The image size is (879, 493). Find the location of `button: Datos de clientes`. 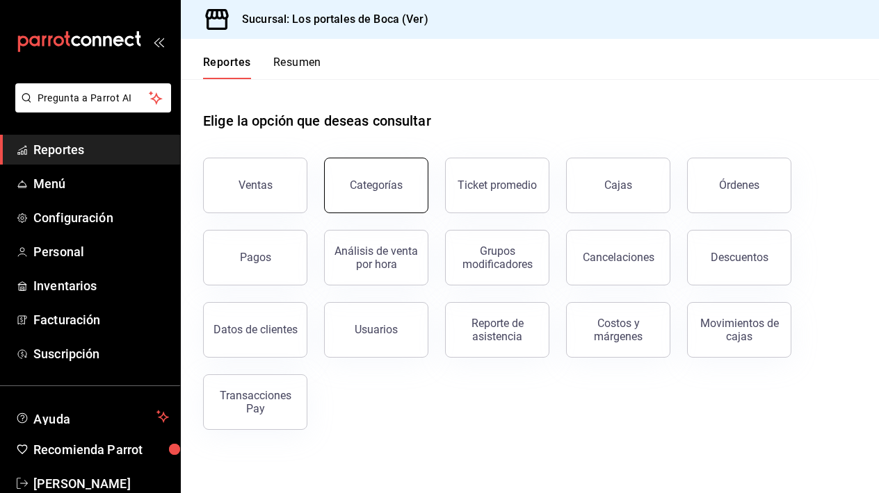

button: Datos de clientes is located at coordinates (255, 330).